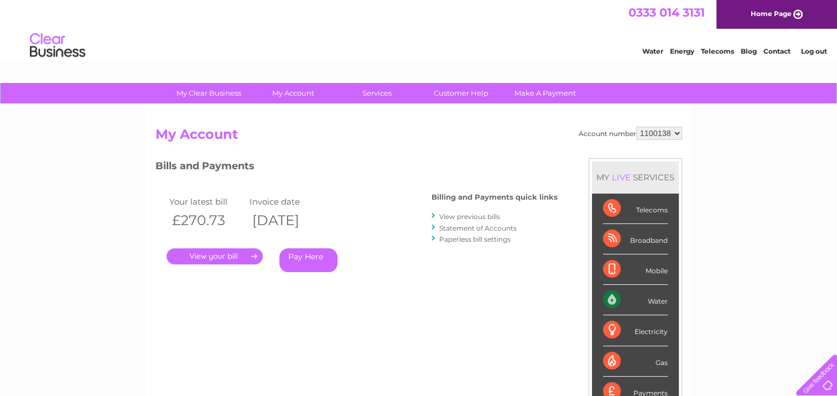 Image resolution: width=837 pixels, height=396 pixels. Describe the element at coordinates (475, 239) in the screenshot. I see `a: Paperless bill settings` at that location.